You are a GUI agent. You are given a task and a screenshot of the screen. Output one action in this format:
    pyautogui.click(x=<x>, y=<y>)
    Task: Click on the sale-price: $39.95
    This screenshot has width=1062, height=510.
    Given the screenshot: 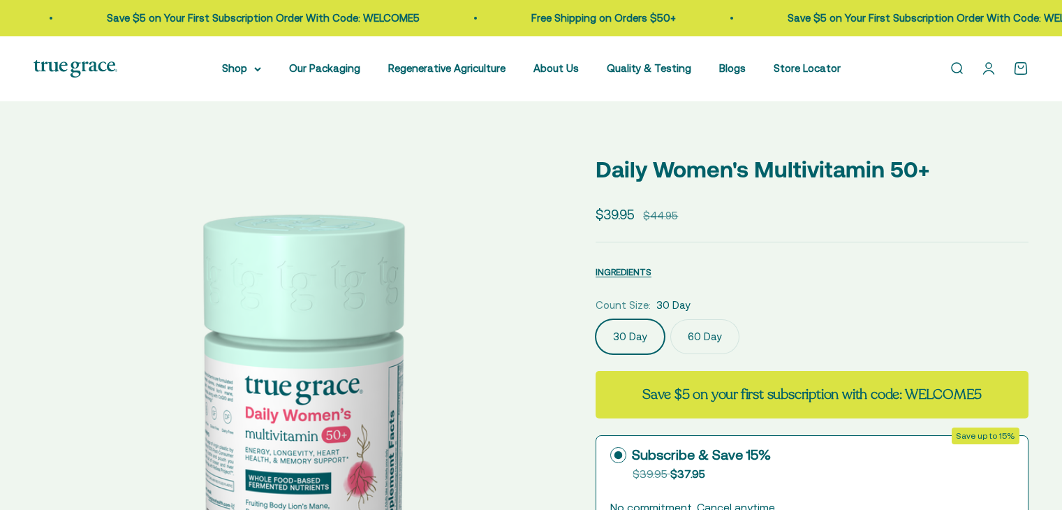 What is the action you would take?
    pyautogui.click(x=615, y=214)
    